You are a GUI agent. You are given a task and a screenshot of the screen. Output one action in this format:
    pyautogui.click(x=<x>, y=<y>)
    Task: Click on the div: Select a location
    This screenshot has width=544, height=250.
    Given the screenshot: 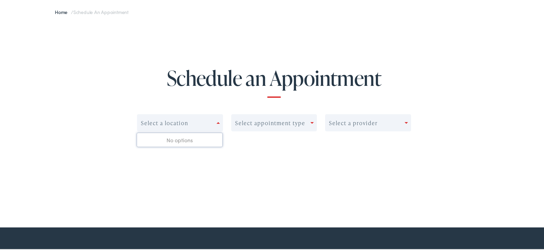 What is the action you would take?
    pyautogui.click(x=164, y=122)
    